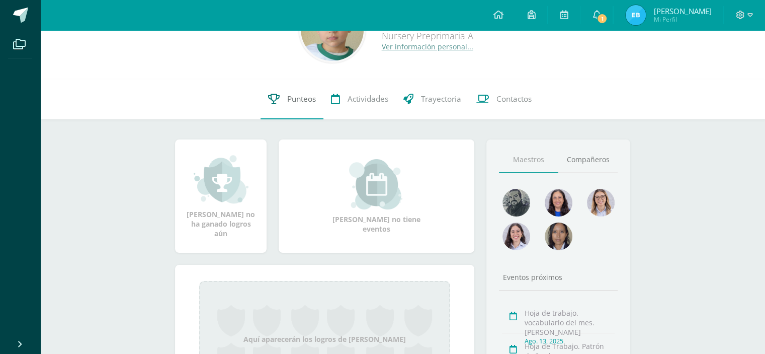 The image size is (765, 354). I want to click on img: b29588d75b660f8b7d786e5980857c95.png, so click(601, 202).